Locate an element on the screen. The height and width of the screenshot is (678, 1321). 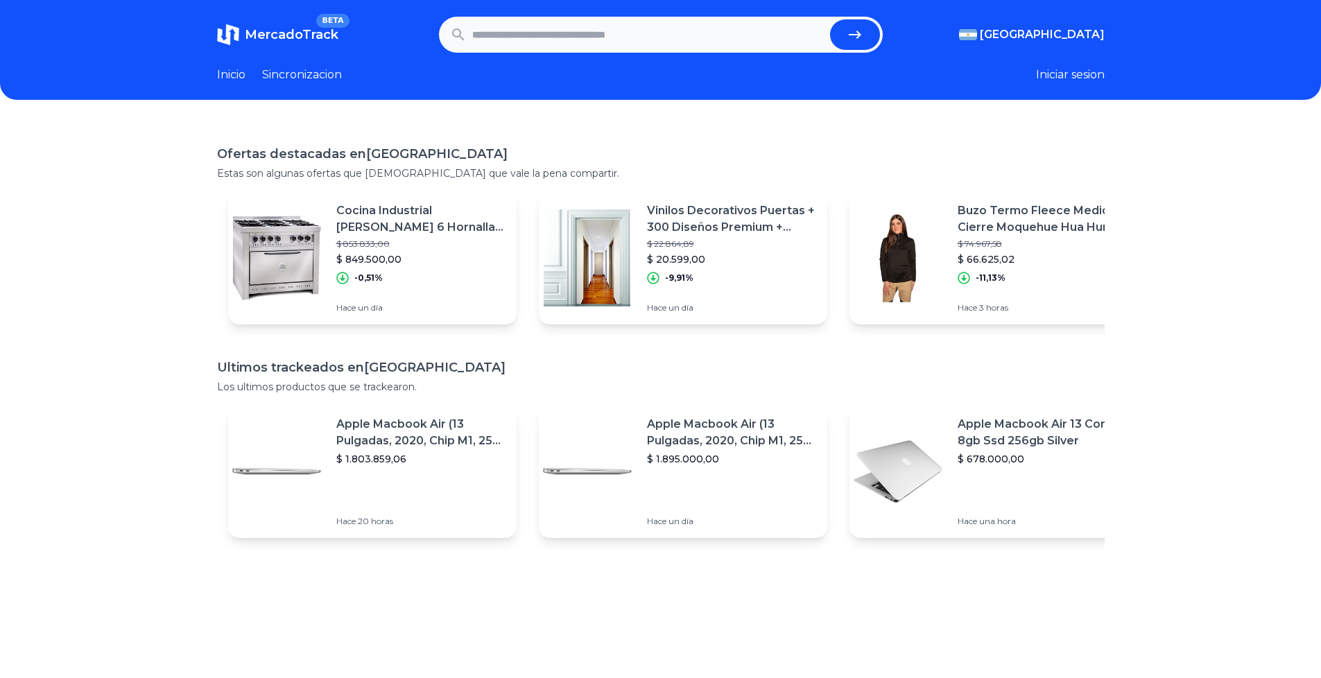
p: $ 66.625,02 is located at coordinates (1042, 259).